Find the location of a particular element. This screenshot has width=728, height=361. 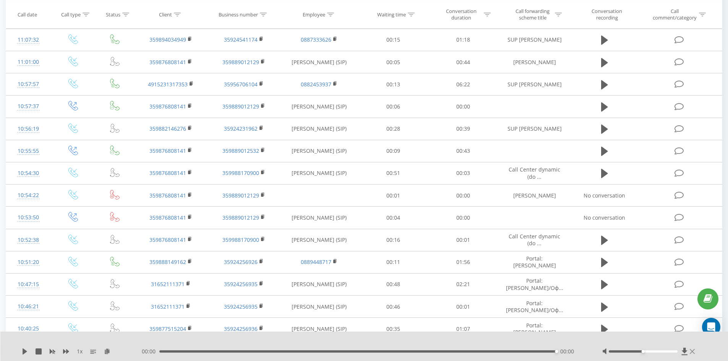

td: 00:46 is located at coordinates (393, 307).